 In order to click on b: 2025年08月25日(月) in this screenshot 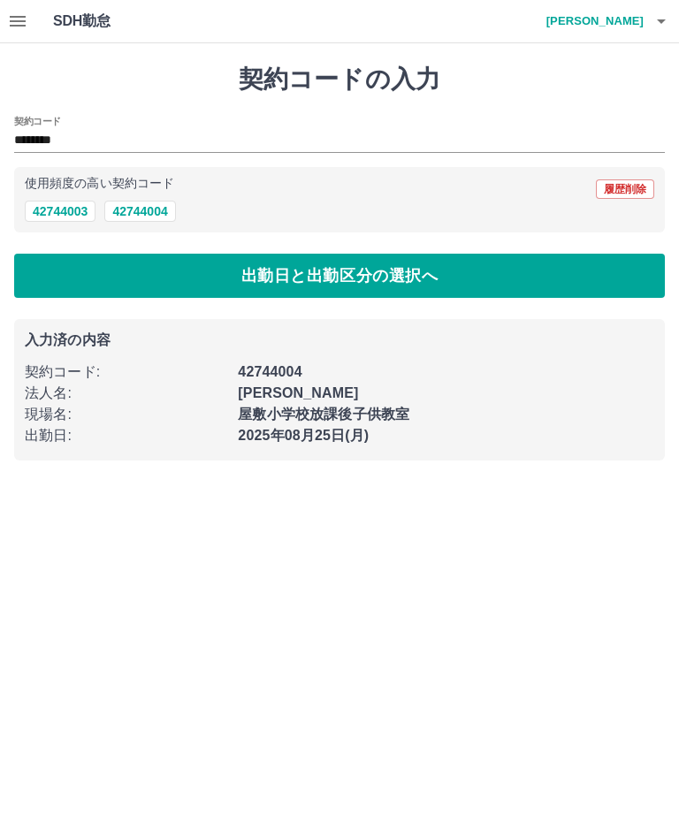, I will do `click(303, 435)`.